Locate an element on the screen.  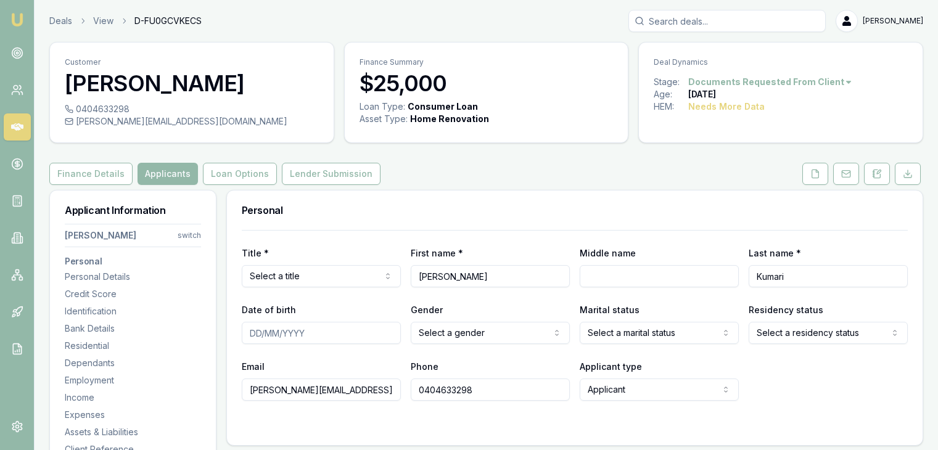
p: Finance Summary is located at coordinates (486, 62).